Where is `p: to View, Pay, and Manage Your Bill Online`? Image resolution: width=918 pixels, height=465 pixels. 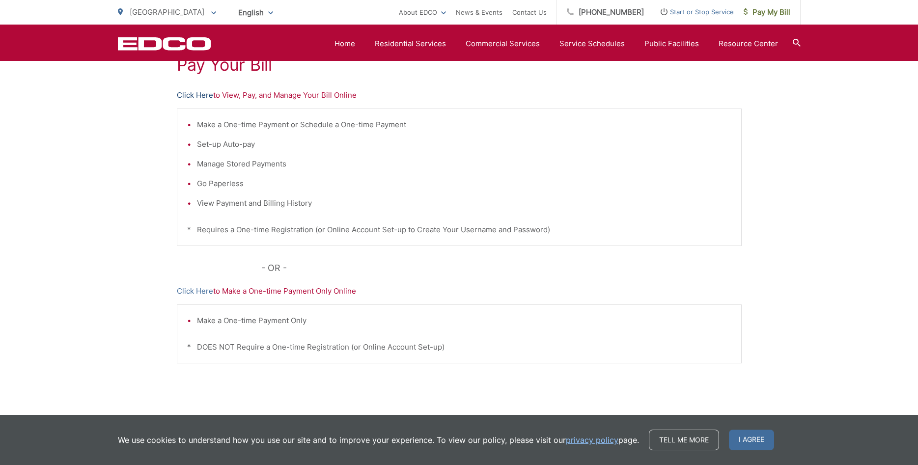 p: to View, Pay, and Manage Your Bill Online is located at coordinates (459, 95).